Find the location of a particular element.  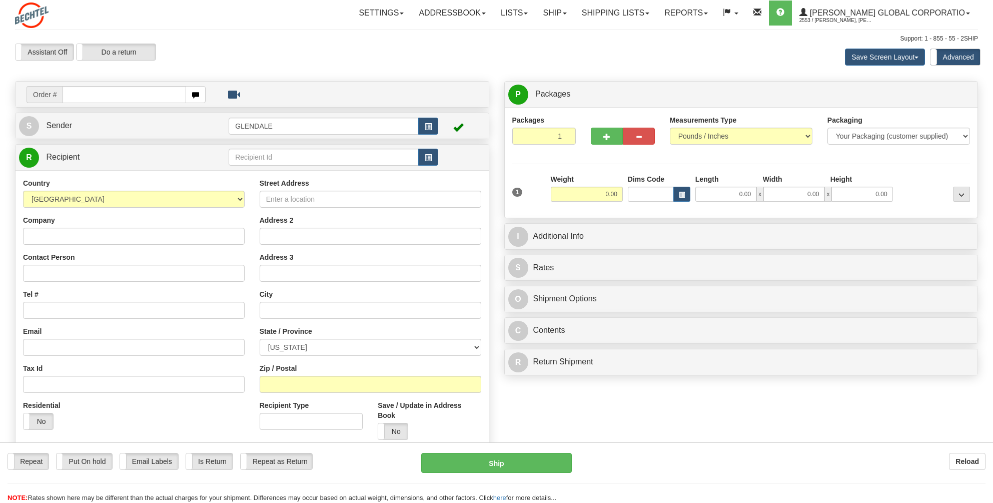

label: State / Province is located at coordinates (286, 331).